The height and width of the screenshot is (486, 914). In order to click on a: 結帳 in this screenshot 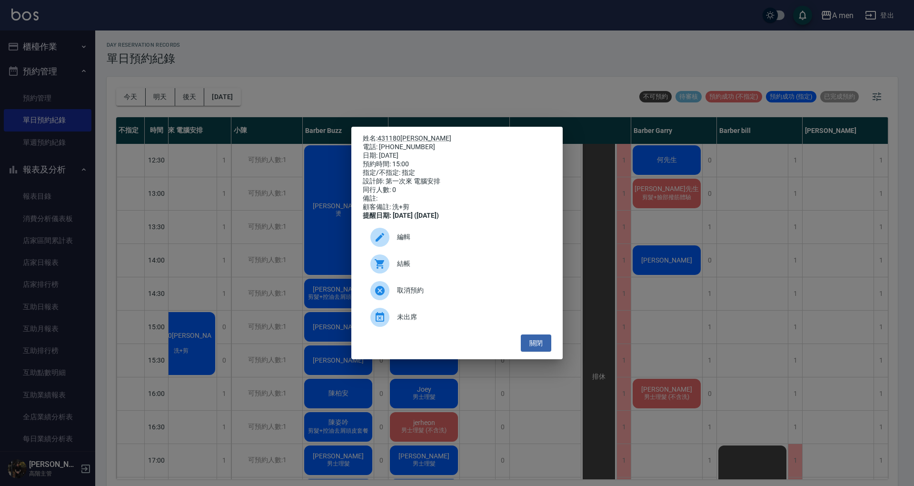, I will do `click(457, 264)`.